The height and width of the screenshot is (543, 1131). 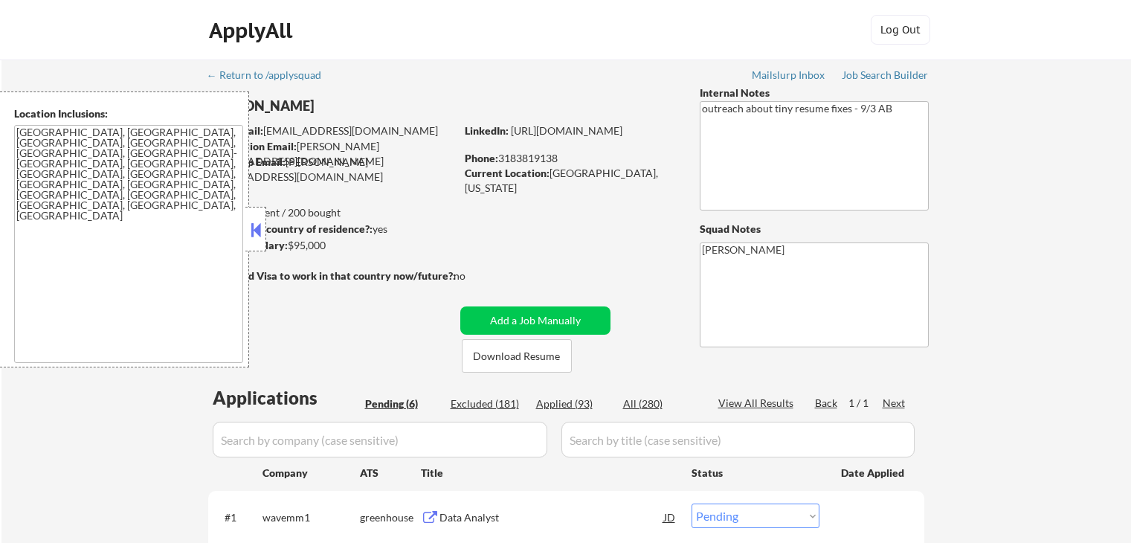 I want to click on div: Applications, so click(x=286, y=398).